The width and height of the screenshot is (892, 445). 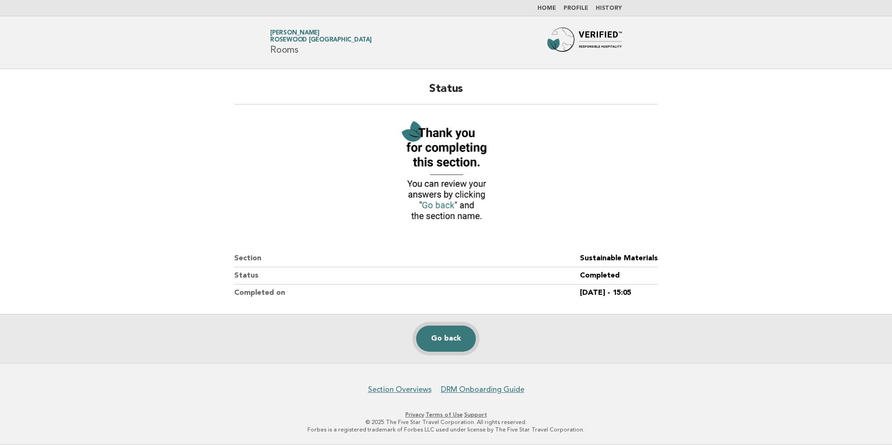 What do you see at coordinates (483, 390) in the screenshot?
I see `a: DRM Onboarding Guide` at bounding box center [483, 390].